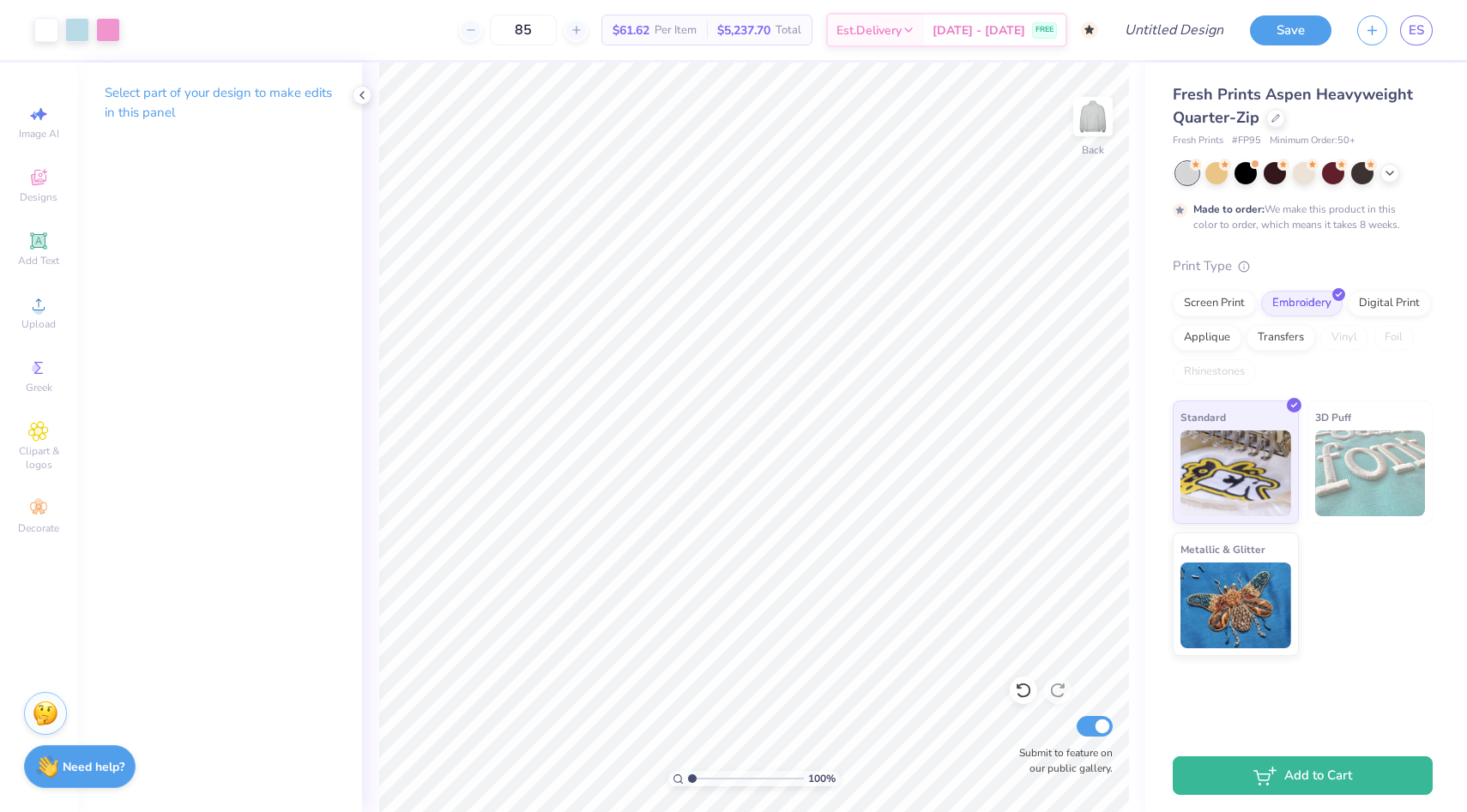  I want to click on input: Untitled Design, so click(1173, 30).